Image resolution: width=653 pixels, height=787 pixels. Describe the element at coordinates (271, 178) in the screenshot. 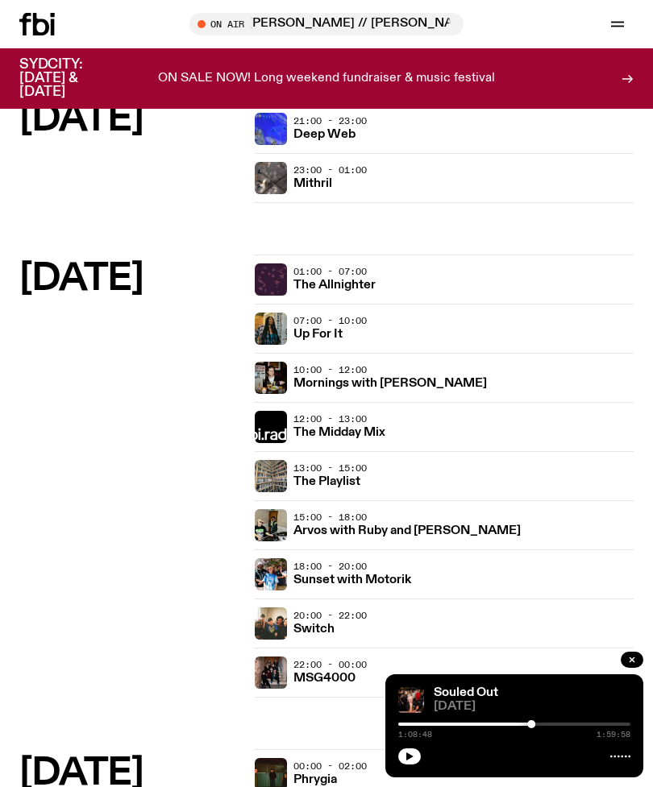

I see `img: An abstract artwork in mostly grey, with a textural cross in the centre. There are metallic and d...` at that location.